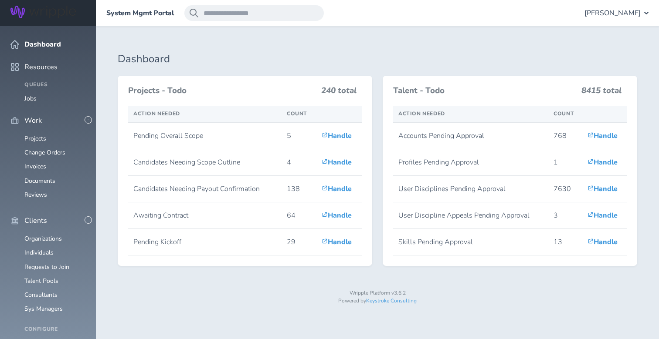  Describe the element at coordinates (565, 136) in the screenshot. I see `td: 768` at that location.